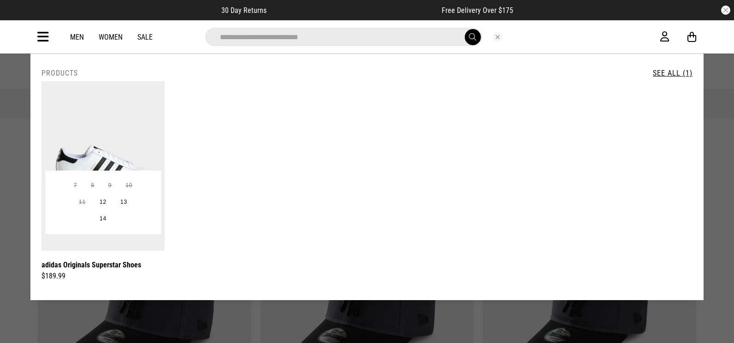  What do you see at coordinates (82, 203) in the screenshot?
I see `button: 11` at bounding box center [82, 203].